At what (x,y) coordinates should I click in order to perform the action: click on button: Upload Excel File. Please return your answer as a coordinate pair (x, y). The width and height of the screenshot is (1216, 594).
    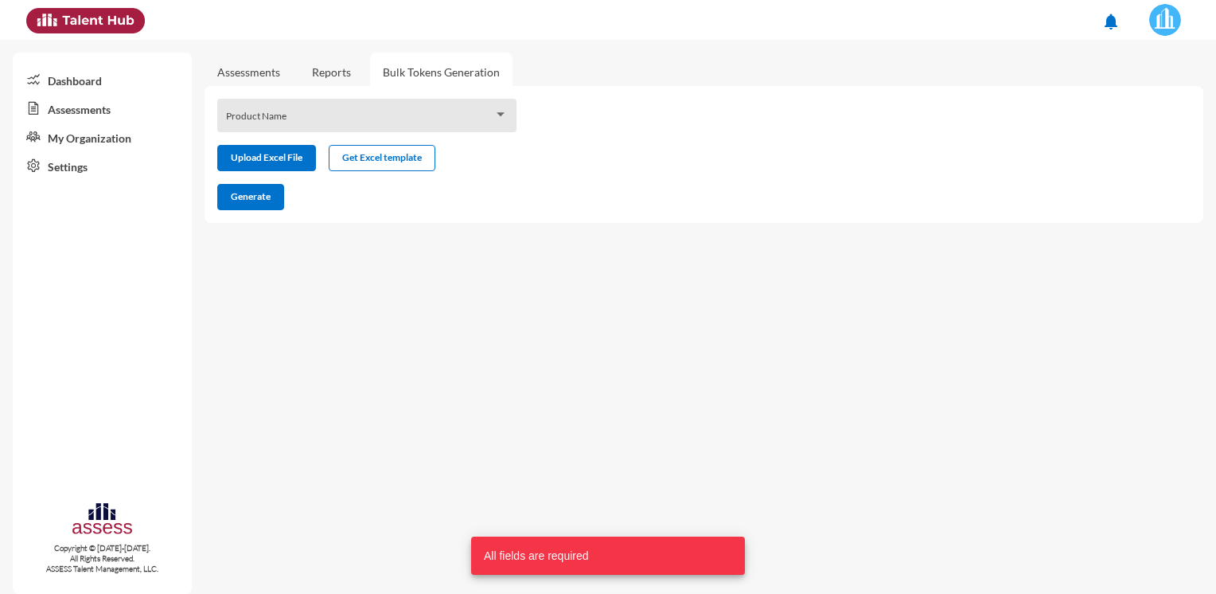
    Looking at the image, I should click on (267, 158).